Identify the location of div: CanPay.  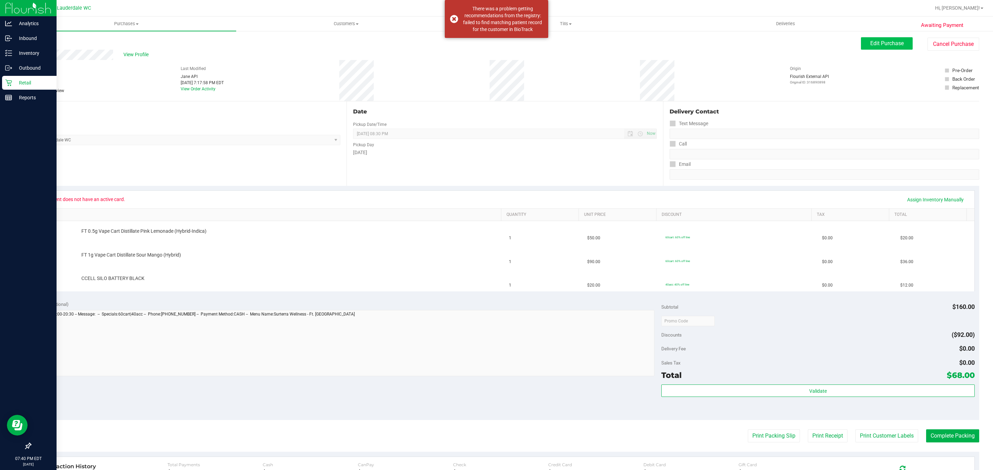
(405, 464).